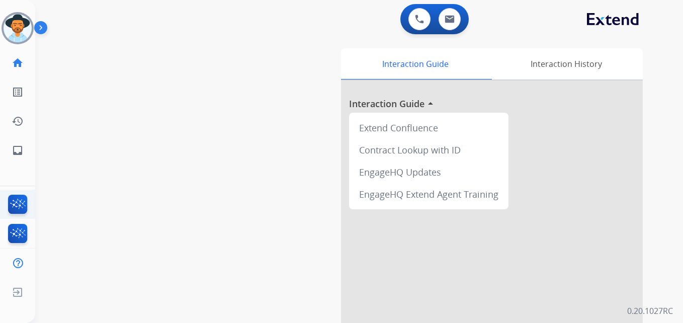 This screenshot has width=683, height=323. What do you see at coordinates (18, 92) in the screenshot?
I see `mat-icon: list_alt` at bounding box center [18, 92].